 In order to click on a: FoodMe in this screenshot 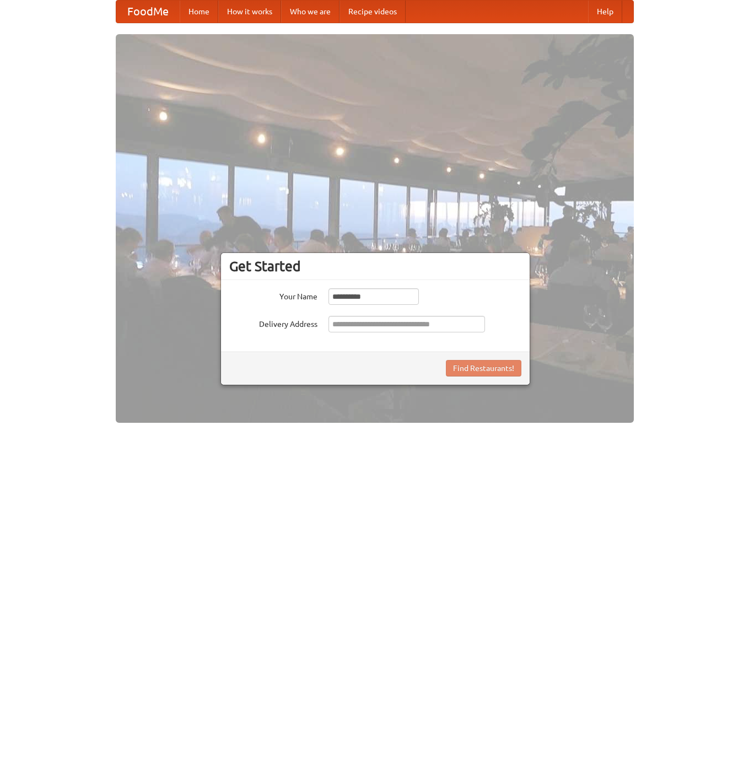, I will do `click(148, 12)`.